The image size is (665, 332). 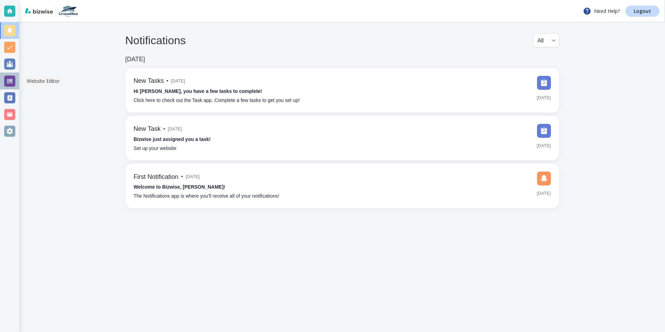 What do you see at coordinates (544, 178) in the screenshot?
I see `img: DashboardSidebarNotification.svg` at bounding box center [544, 178].